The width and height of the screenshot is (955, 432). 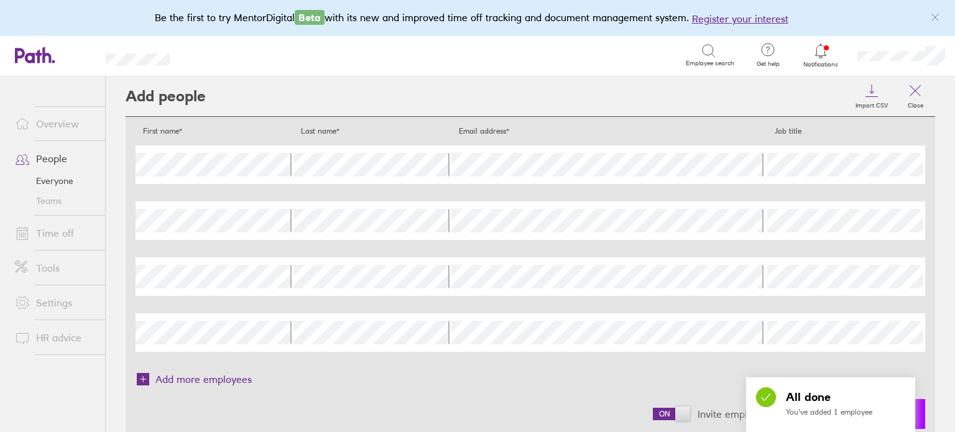 What do you see at coordinates (55, 158) in the screenshot?
I see `a: People` at bounding box center [55, 158].